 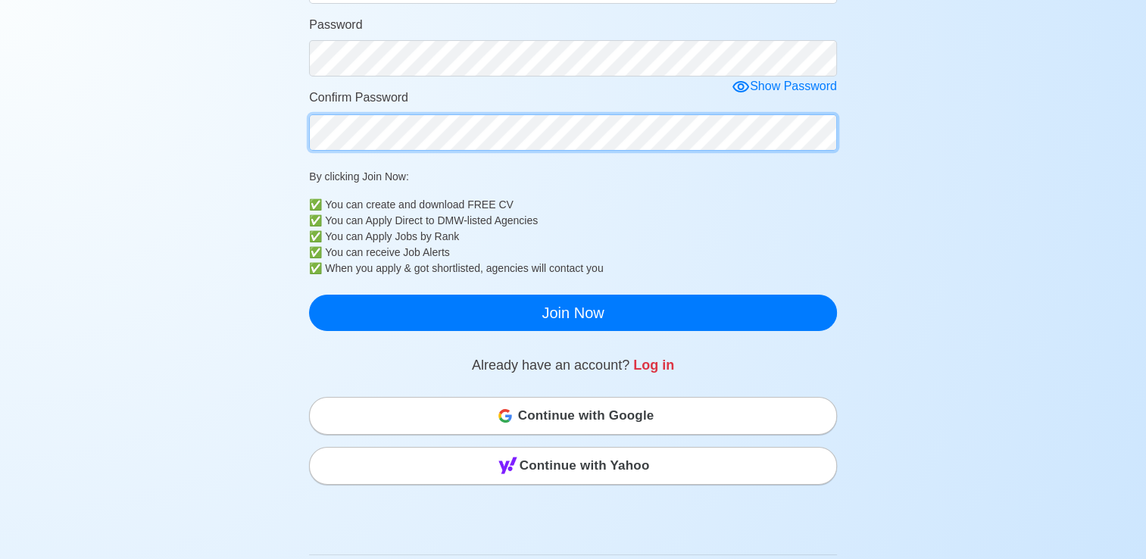 I want to click on div: You can Apply Jobs by Rank, so click(x=581, y=236).